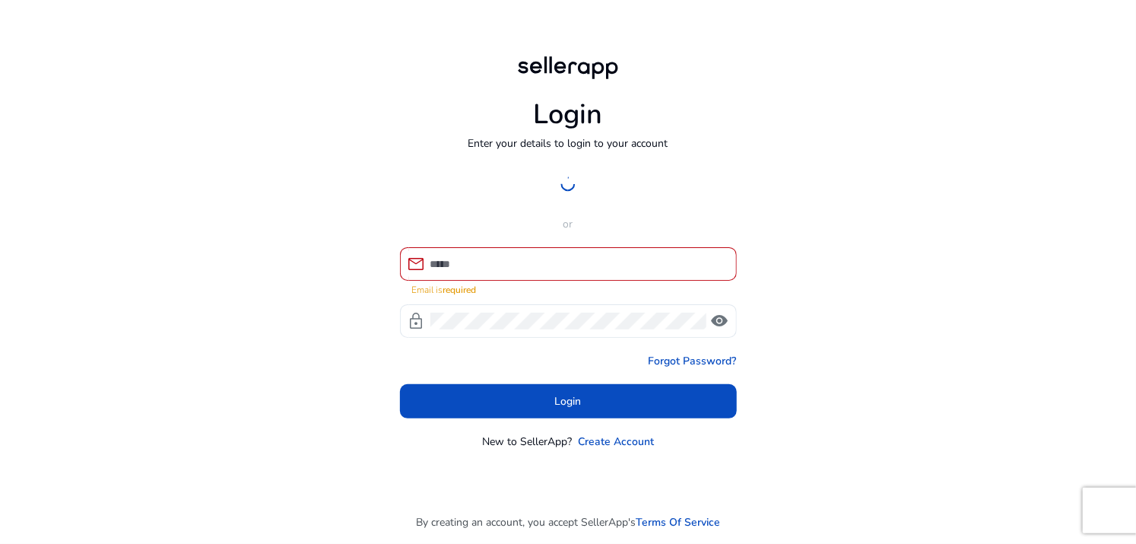 The image size is (1136, 544). Describe the element at coordinates (678, 522) in the screenshot. I see `a: Terms Of Service` at that location.